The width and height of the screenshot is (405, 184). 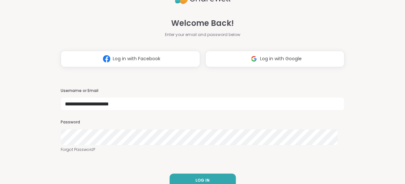 I want to click on button: Log in with Facebook, so click(x=130, y=59).